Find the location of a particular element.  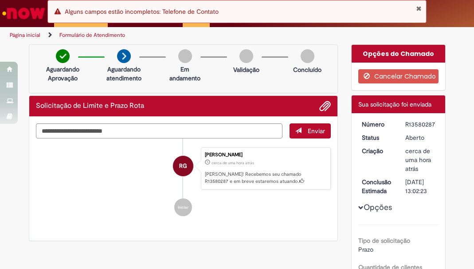

b: Tipo de solicitação is located at coordinates (384, 241).